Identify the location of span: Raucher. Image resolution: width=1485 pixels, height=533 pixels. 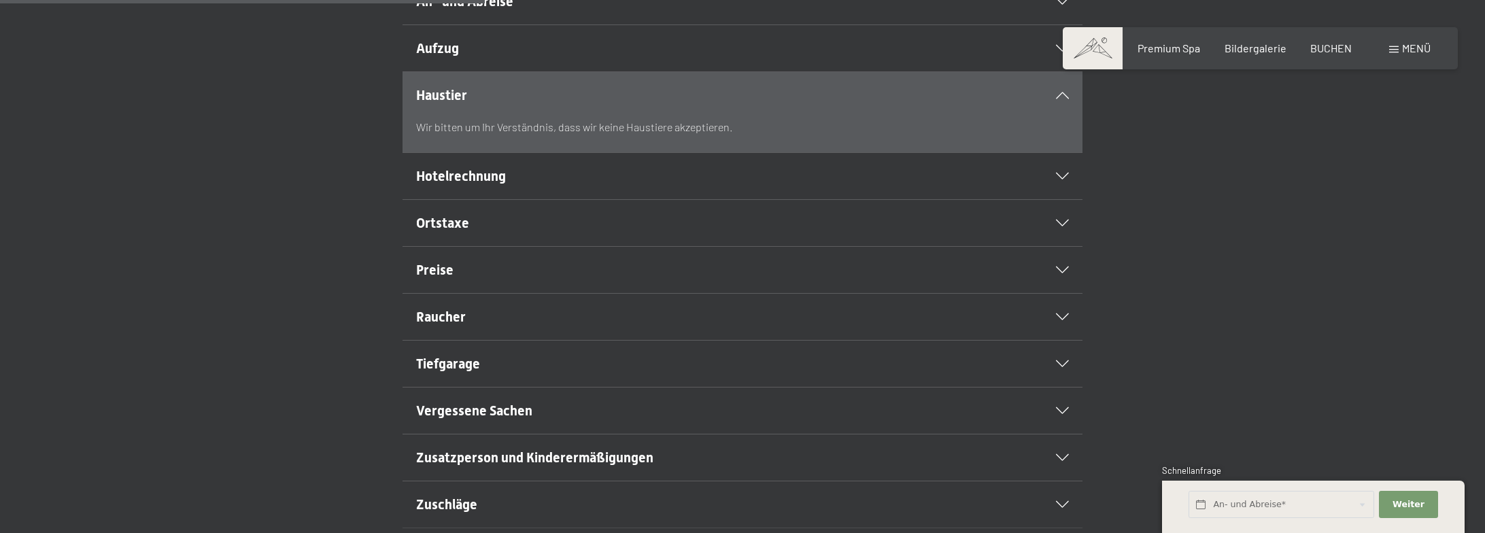
(441, 317).